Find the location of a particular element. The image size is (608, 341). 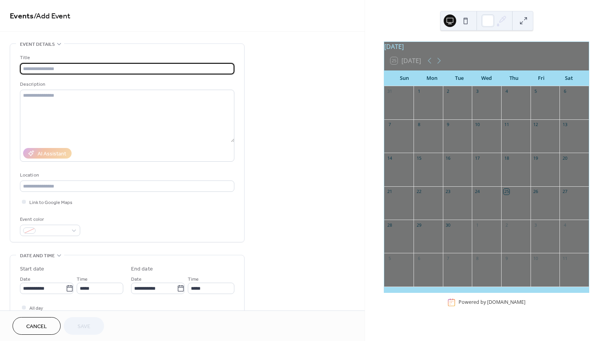

div: 31 is located at coordinates (390, 91).